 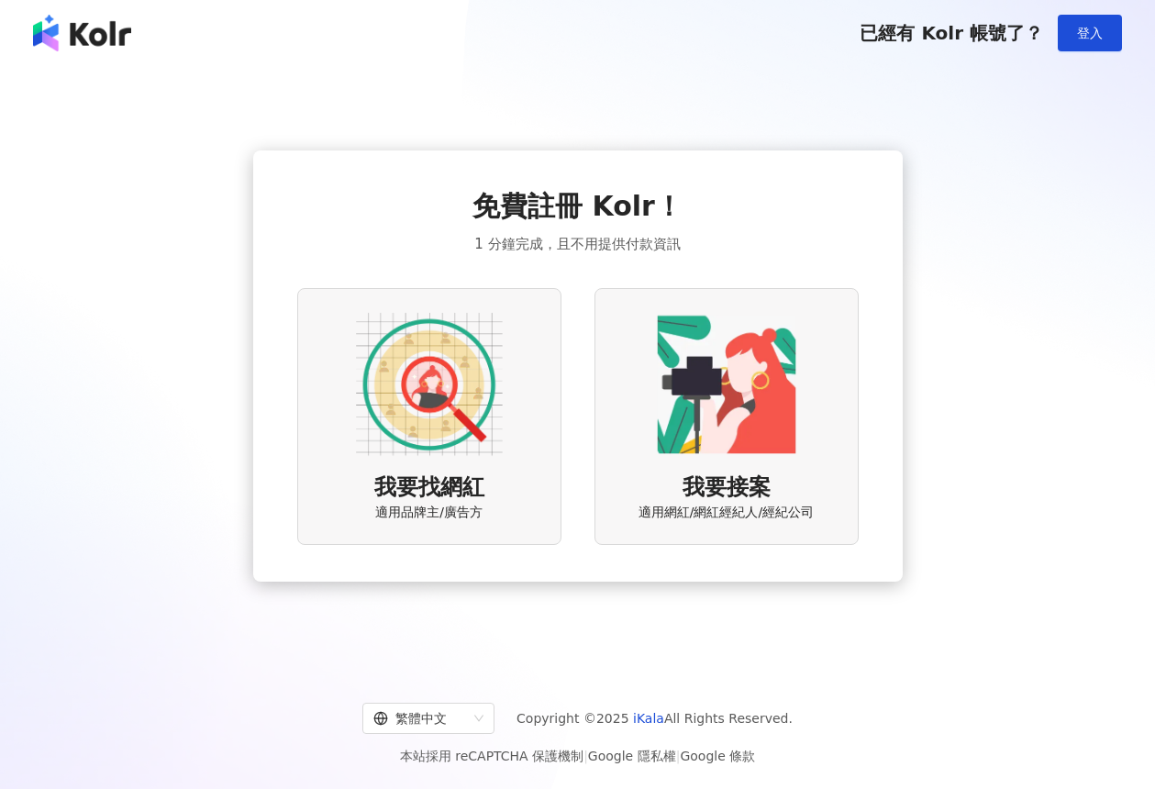 What do you see at coordinates (654, 719) in the screenshot?
I see `span: Copyright © 2025 All Rights Reserved.` at bounding box center [654, 719].